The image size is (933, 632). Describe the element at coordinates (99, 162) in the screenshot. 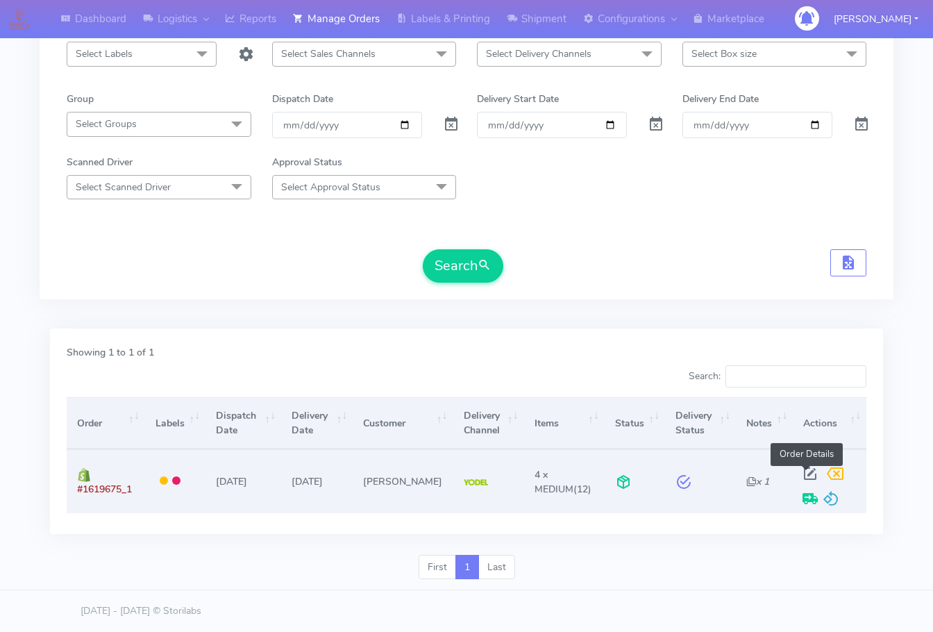

I see `label: Scanned Driver` at that location.